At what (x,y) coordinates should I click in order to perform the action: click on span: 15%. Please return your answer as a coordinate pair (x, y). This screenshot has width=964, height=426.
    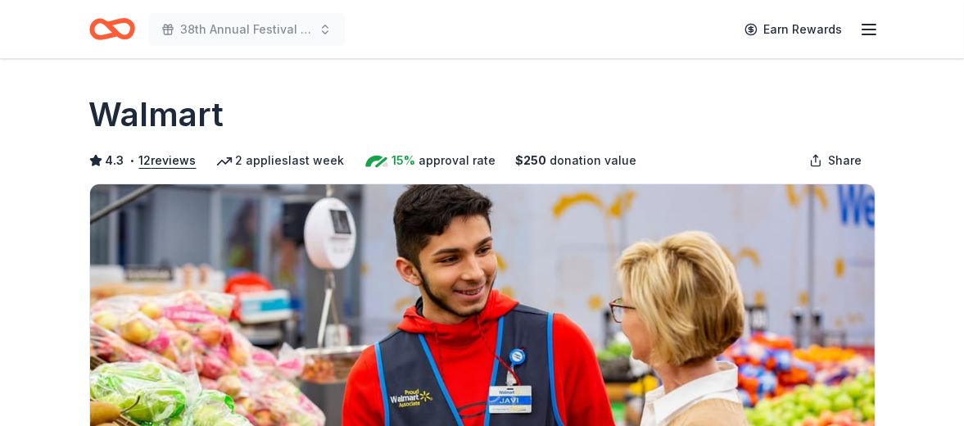
    Looking at the image, I should click on (404, 161).